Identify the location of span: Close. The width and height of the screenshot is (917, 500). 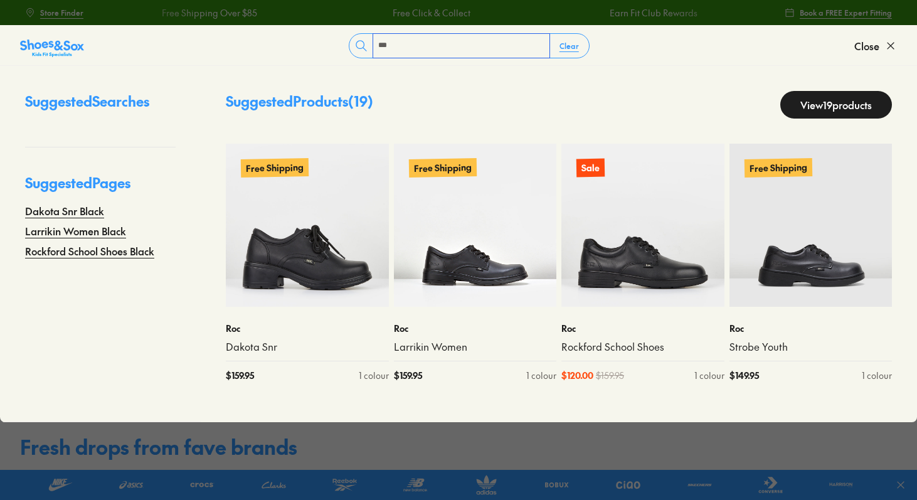
(867, 46).